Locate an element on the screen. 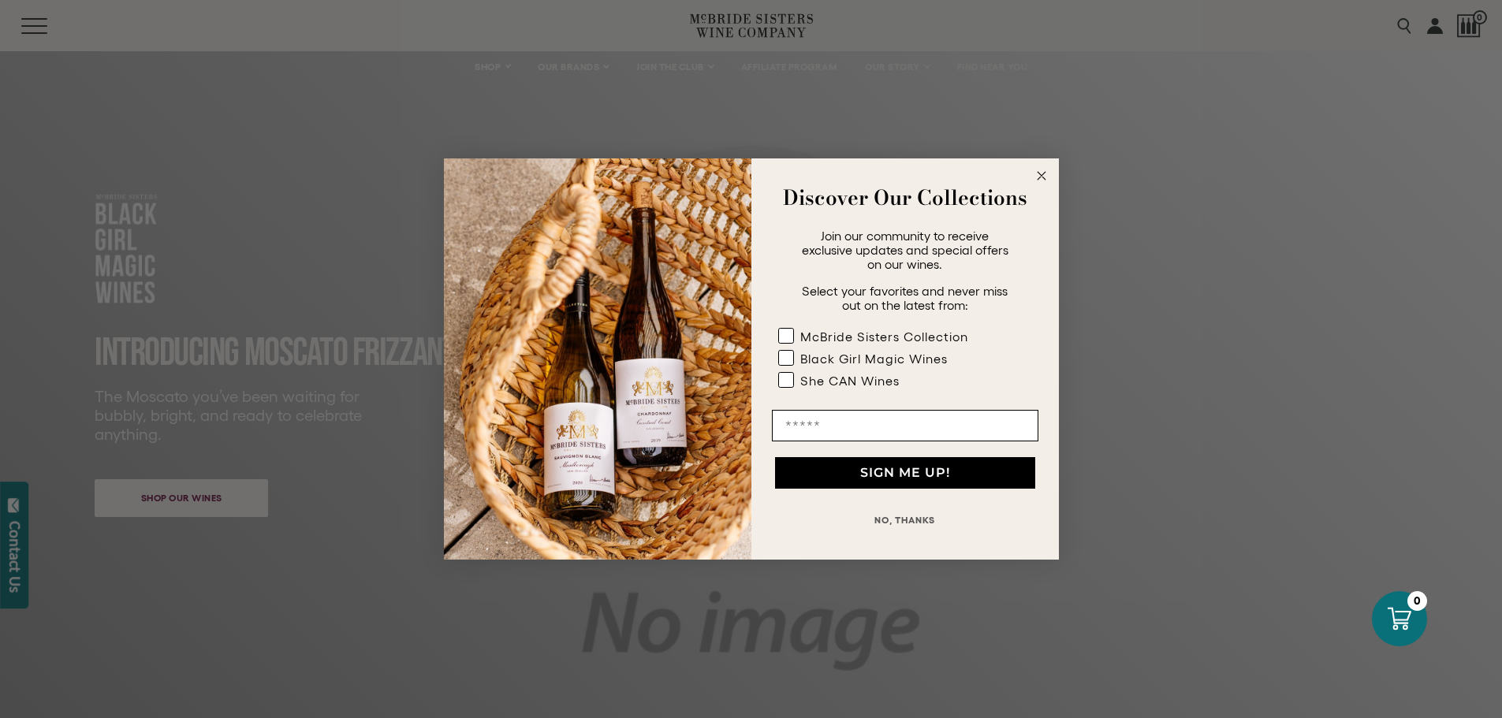  strong: Discover Our Collections is located at coordinates (905, 197).